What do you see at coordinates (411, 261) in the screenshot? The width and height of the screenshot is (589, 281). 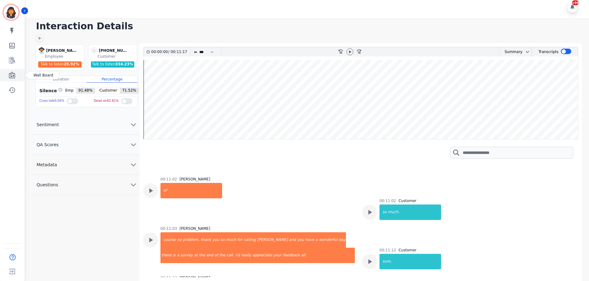 I see `div: sure.` at bounding box center [411, 261].